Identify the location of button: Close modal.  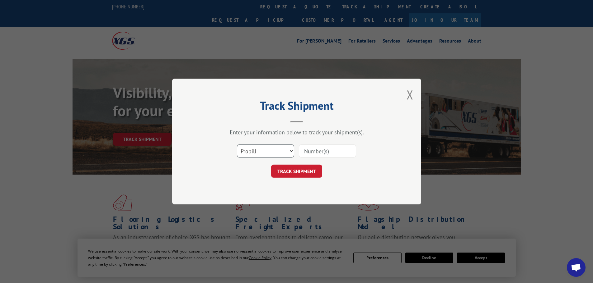
(410, 95).